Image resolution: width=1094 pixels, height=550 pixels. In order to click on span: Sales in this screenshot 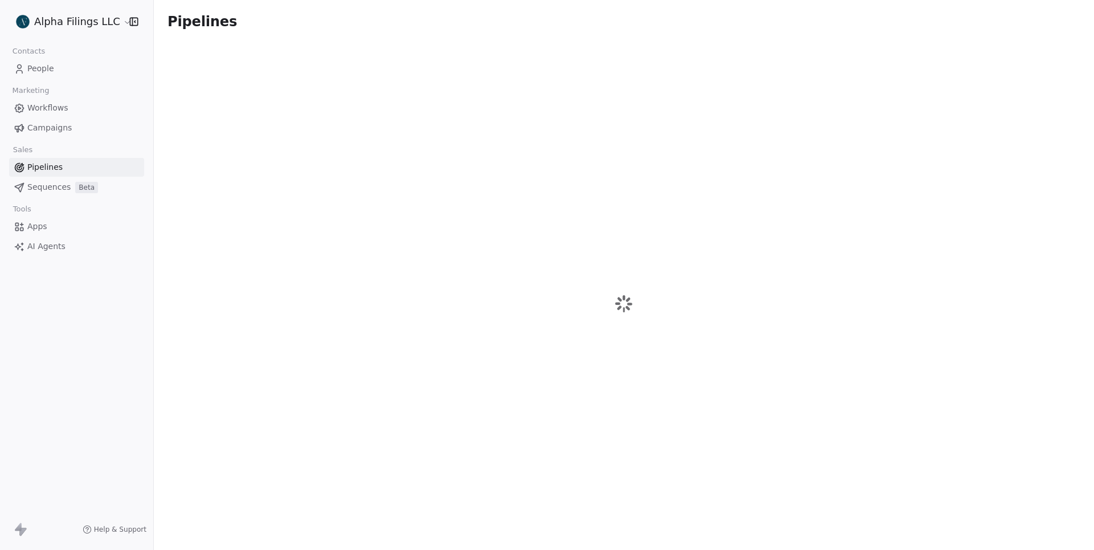, I will do `click(23, 150)`.